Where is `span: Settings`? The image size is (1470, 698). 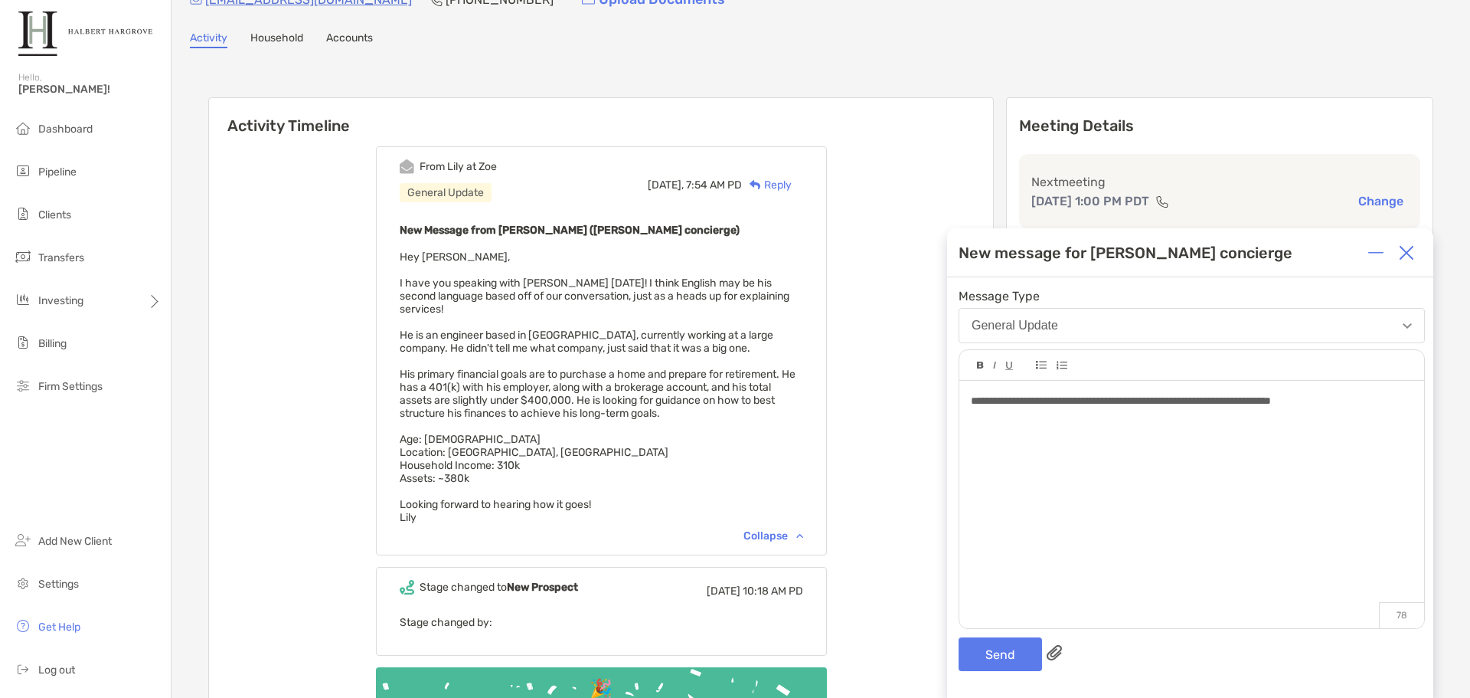 span: Settings is located at coordinates (58, 583).